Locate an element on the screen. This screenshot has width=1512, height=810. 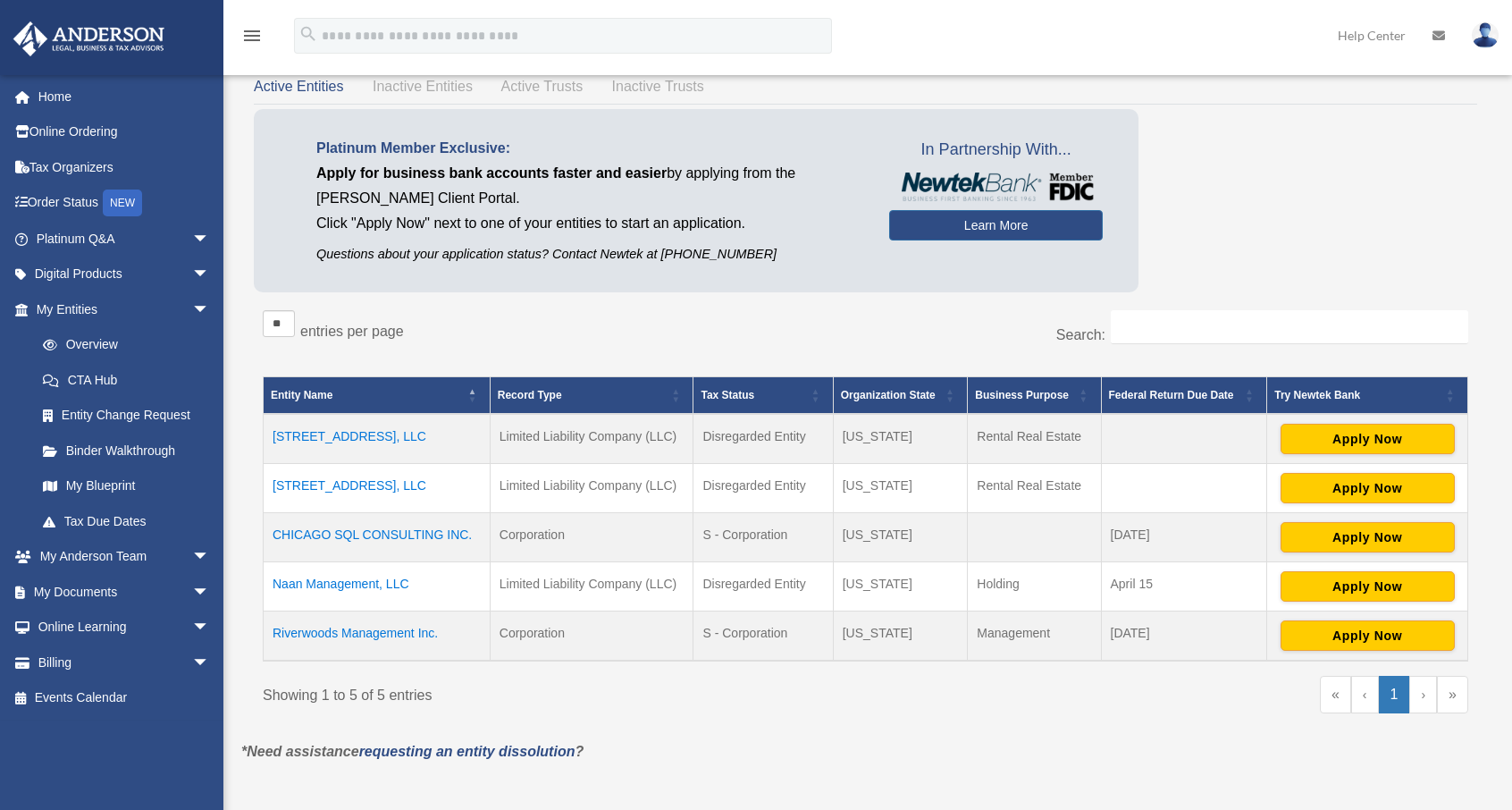
img: NewtekBankLogoSM.png is located at coordinates (996, 187).